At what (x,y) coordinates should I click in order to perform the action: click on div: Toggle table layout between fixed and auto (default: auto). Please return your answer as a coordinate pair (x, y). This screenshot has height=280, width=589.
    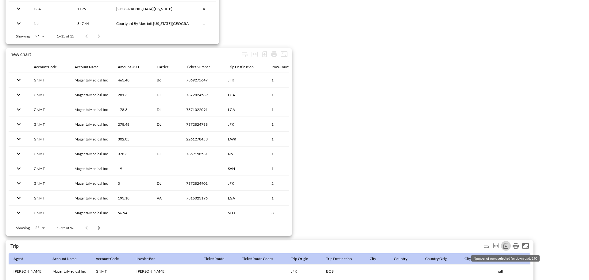
    Looking at the image, I should click on (496, 246).